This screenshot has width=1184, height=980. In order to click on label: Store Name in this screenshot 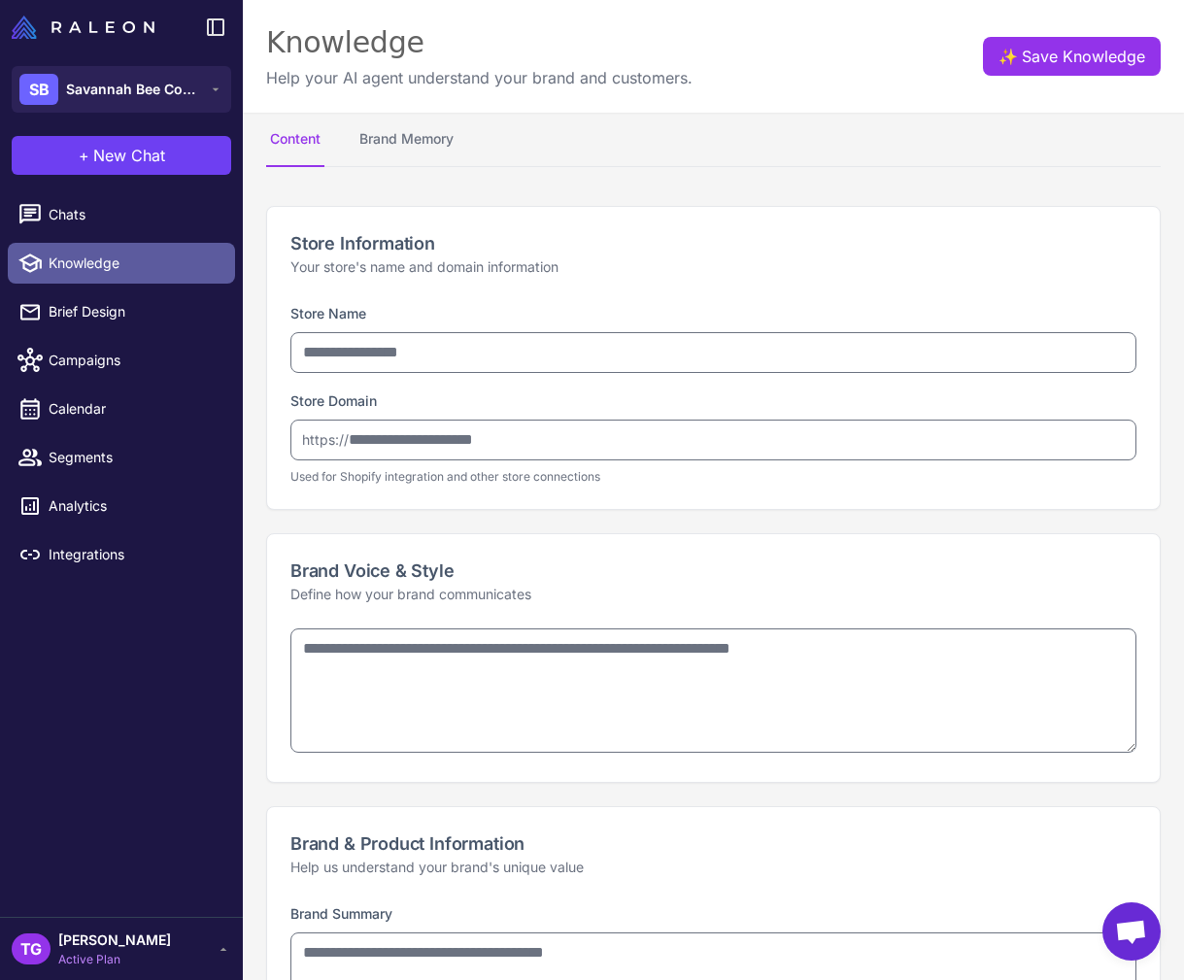, I will do `click(328, 313)`.